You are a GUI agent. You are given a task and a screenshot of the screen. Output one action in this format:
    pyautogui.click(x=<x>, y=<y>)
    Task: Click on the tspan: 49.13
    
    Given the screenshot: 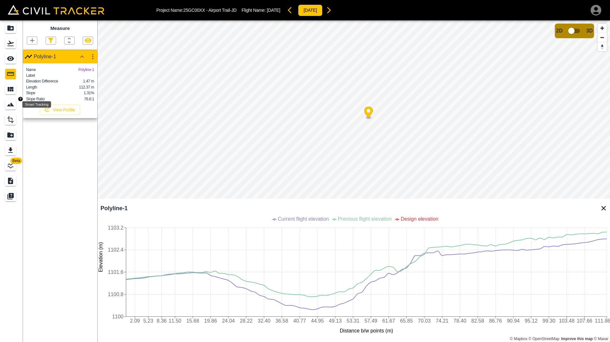 What is the action you would take?
    pyautogui.click(x=335, y=321)
    